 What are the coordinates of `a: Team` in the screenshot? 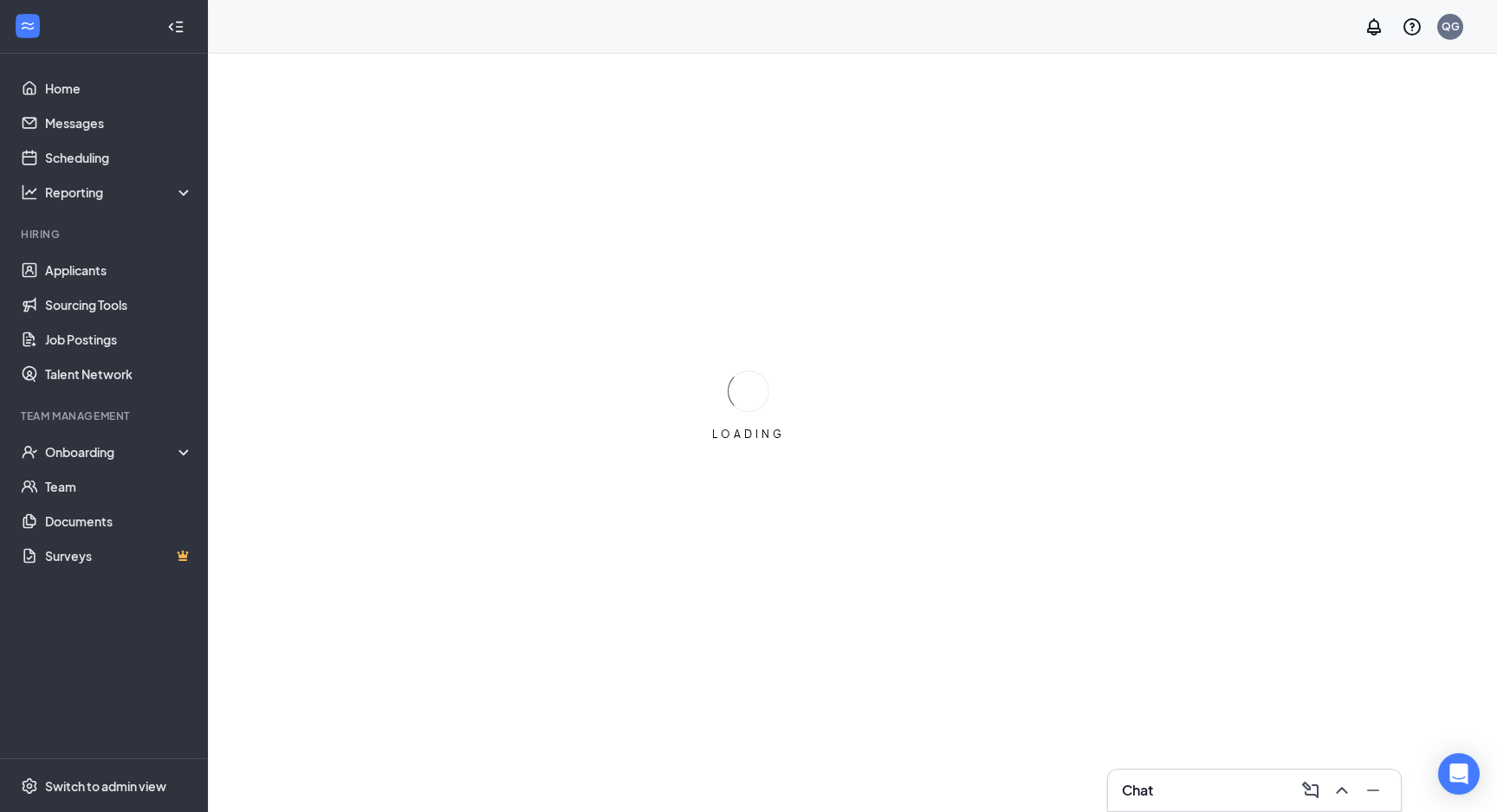 It's located at (119, 487).